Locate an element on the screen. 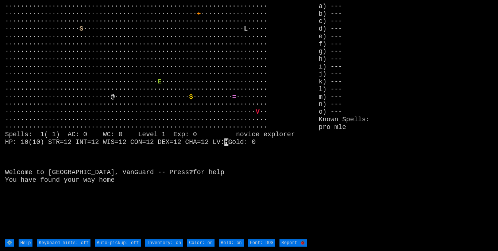 The height and width of the screenshot is (251, 498). mark: H is located at coordinates (226, 142).